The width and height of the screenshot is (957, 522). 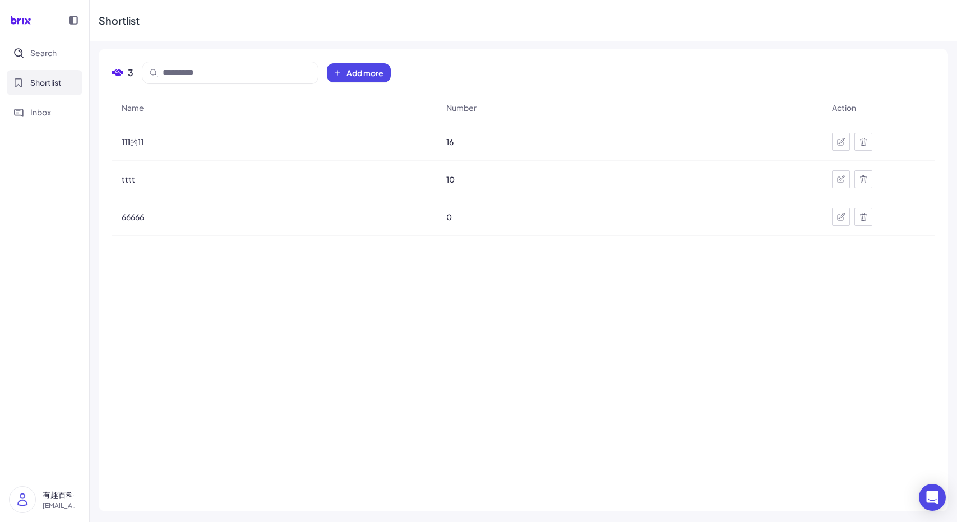 What do you see at coordinates (46, 82) in the screenshot?
I see `span: Shortlist` at bounding box center [46, 82].